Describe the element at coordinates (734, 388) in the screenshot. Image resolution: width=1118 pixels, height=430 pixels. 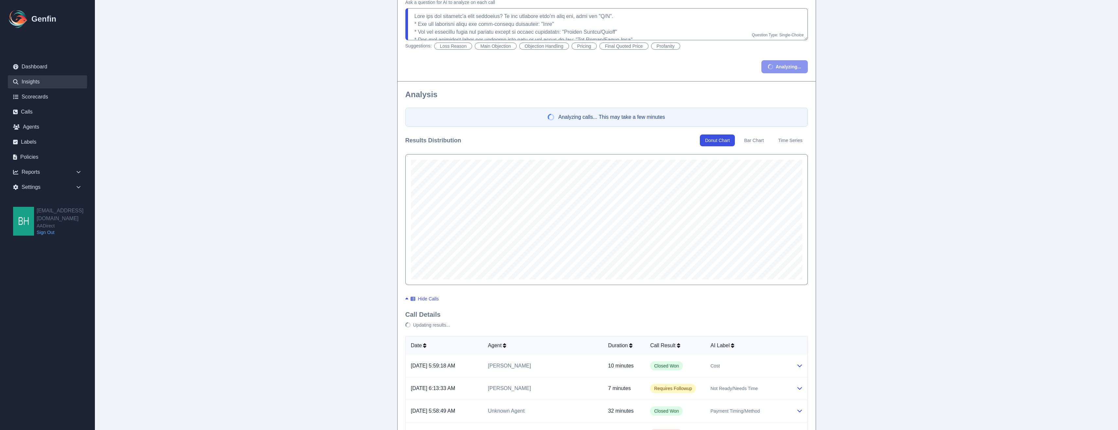
I see `span: Not Ready/Needs Time` at that location.